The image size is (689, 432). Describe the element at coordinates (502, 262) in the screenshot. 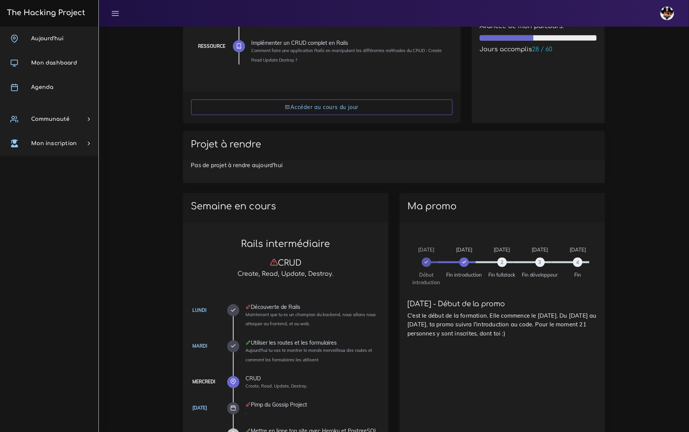

I see `span: 2` at that location.